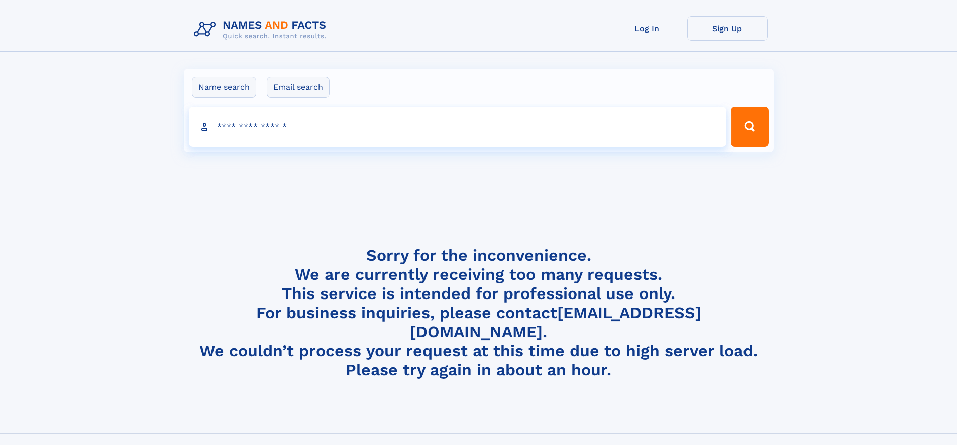  Describe the element at coordinates (479, 313) in the screenshot. I see `h4: Sorry for the inconvenience. We are currently receiving too many requests. This service is intend...` at that location.